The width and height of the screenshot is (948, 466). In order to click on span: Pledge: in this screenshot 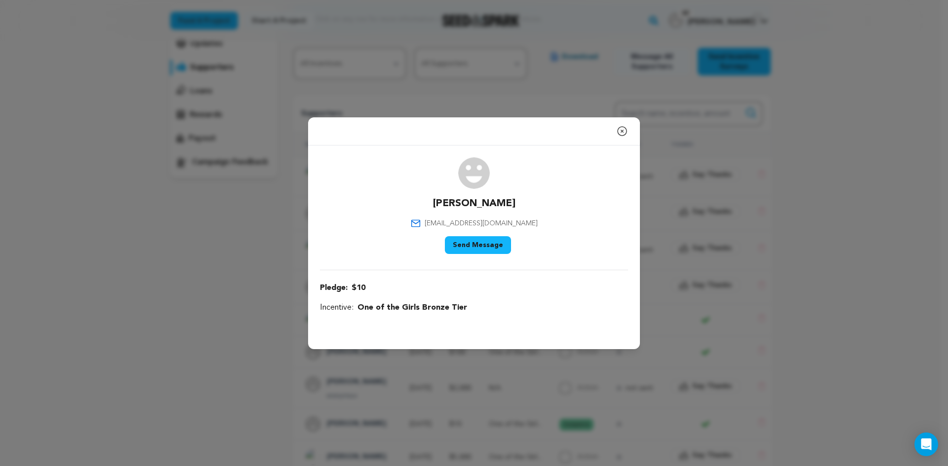, I will do `click(334, 288)`.